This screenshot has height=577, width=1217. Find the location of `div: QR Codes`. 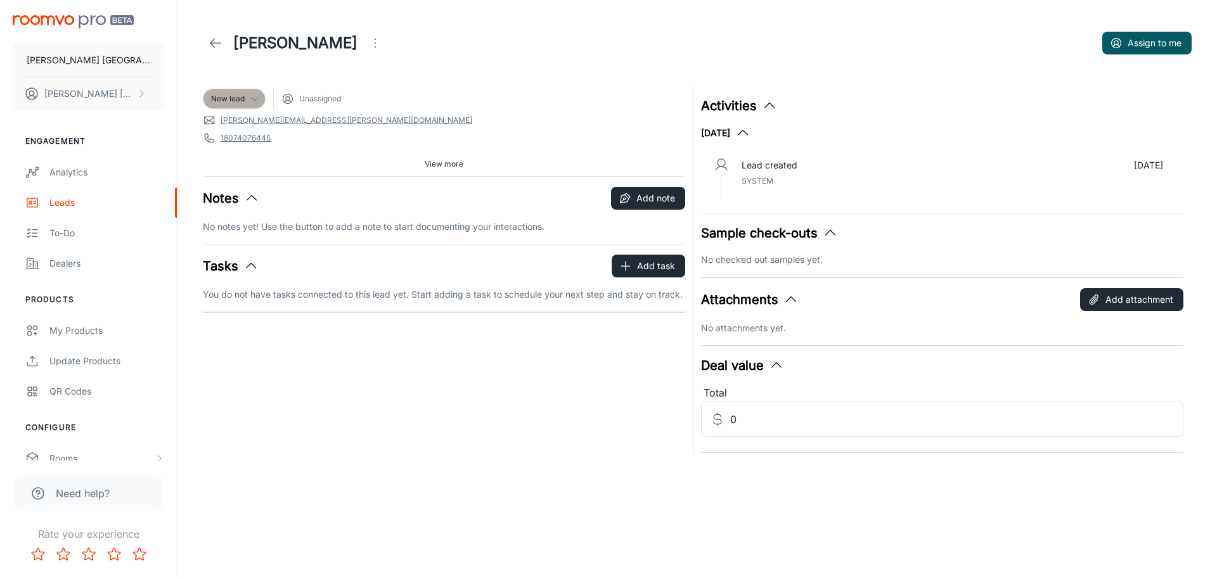

div: QR Codes is located at coordinates (106, 392).